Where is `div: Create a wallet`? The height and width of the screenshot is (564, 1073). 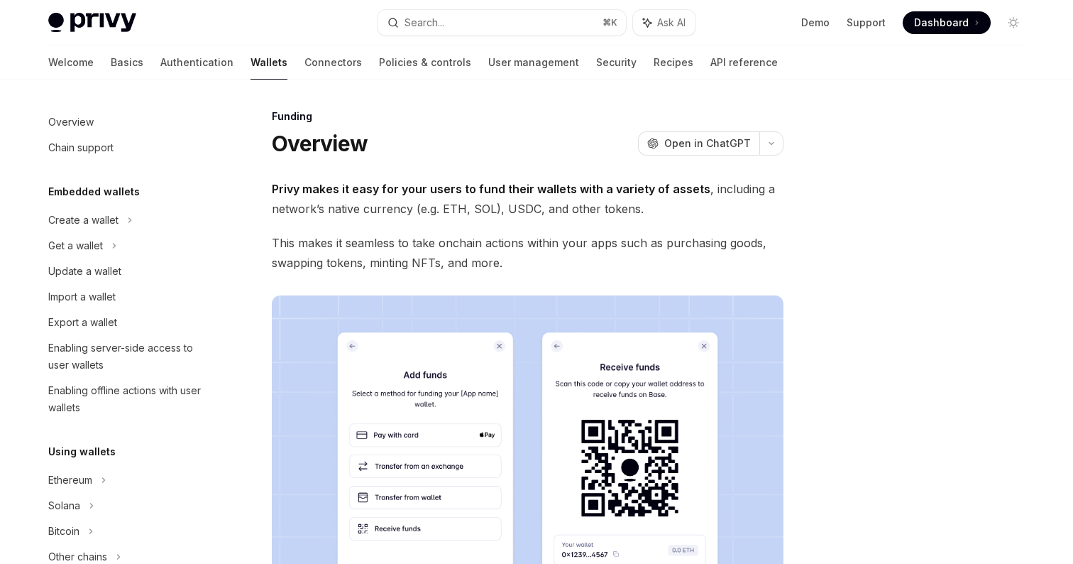 div: Create a wallet is located at coordinates (83, 220).